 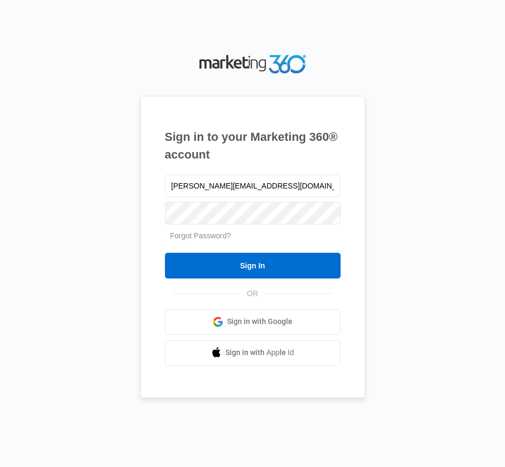 I want to click on a: Forgot Password?, so click(x=201, y=236).